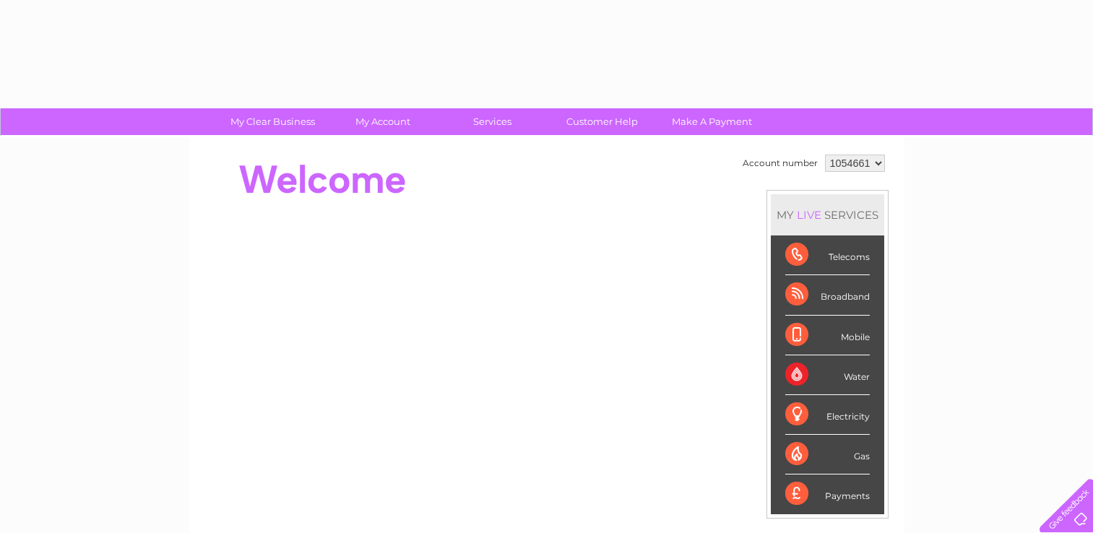 This screenshot has height=533, width=1093. Describe the element at coordinates (809, 215) in the screenshot. I see `div: LIVE` at that location.